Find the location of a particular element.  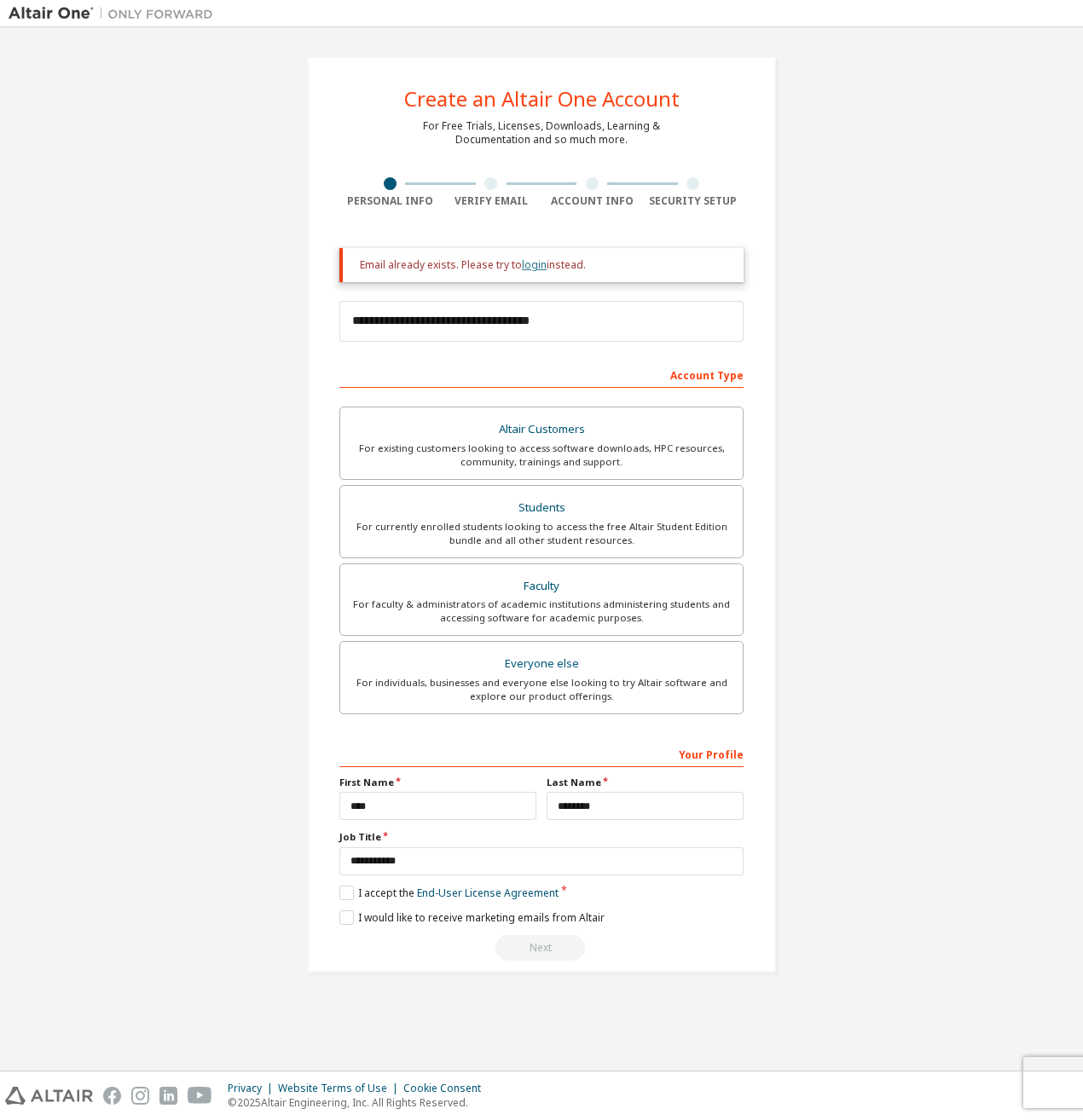

label: I would like to receive marketing emails from Altair is located at coordinates (471, 917).